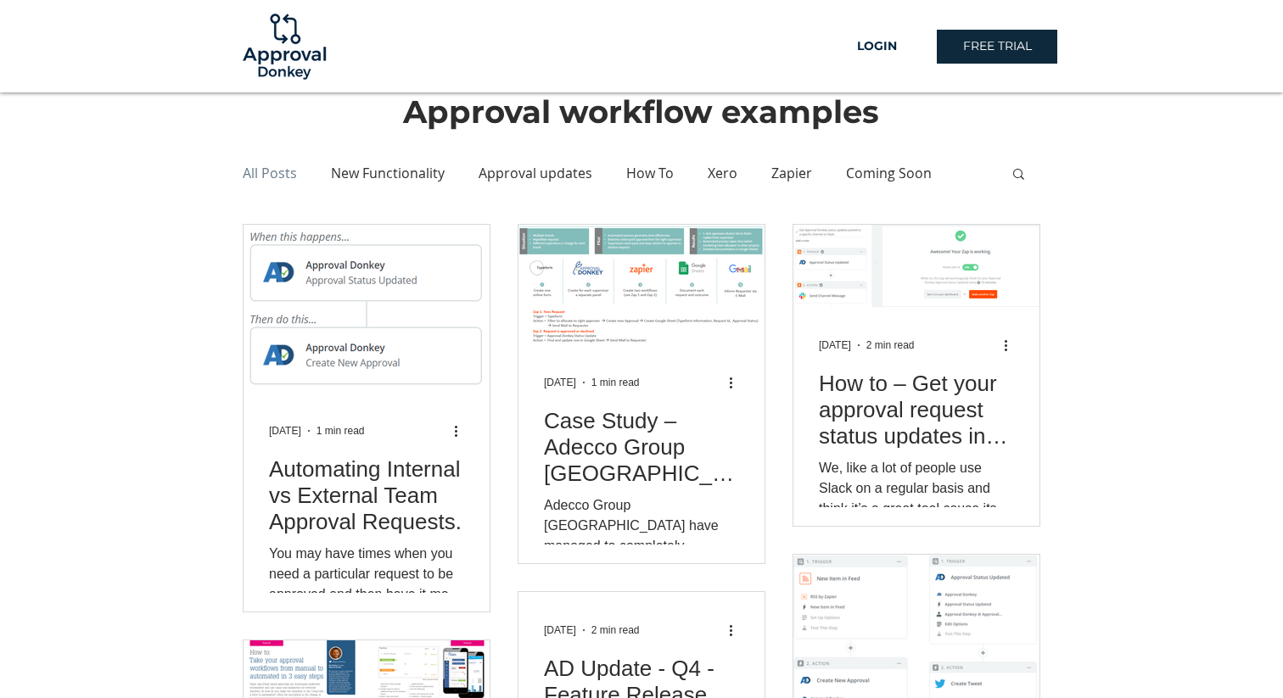  What do you see at coordinates (284, 47) in the screenshot?
I see `img: Logo-01.png` at bounding box center [284, 47].